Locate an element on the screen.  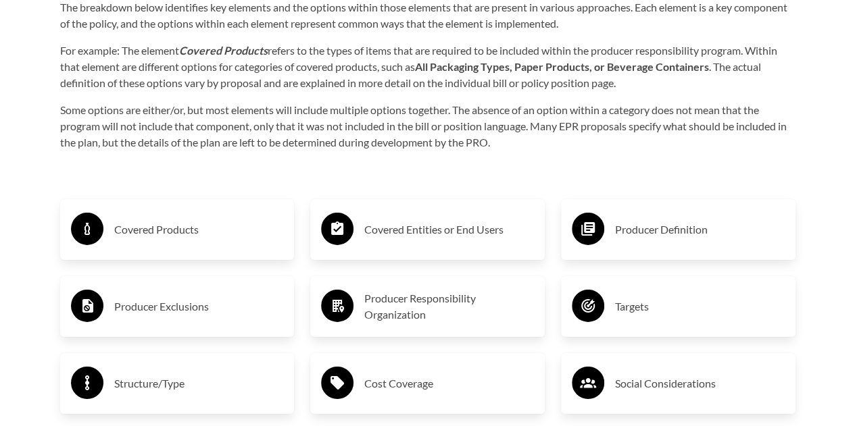
h3: Producer Definition is located at coordinates (699, 230).